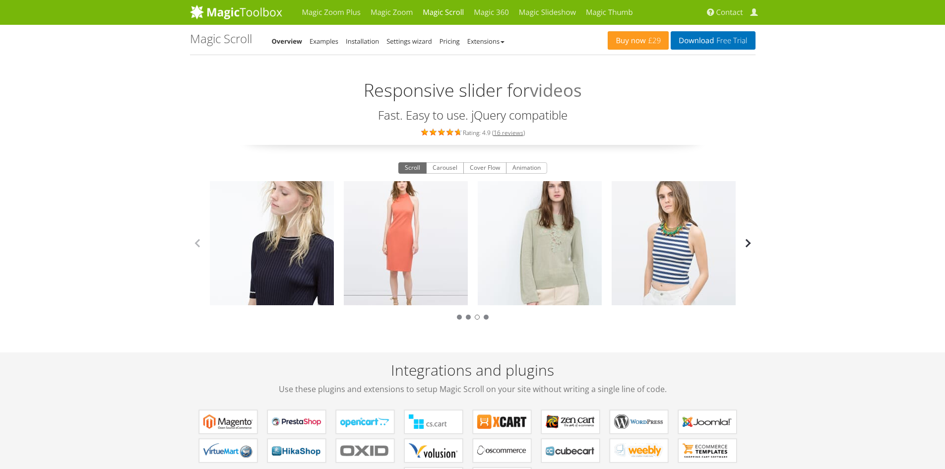 Image resolution: width=945 pixels, height=469 pixels. What do you see at coordinates (708, 451) in the screenshot?
I see `b: Magic Scroll for ecommerce Templates` at bounding box center [708, 451].